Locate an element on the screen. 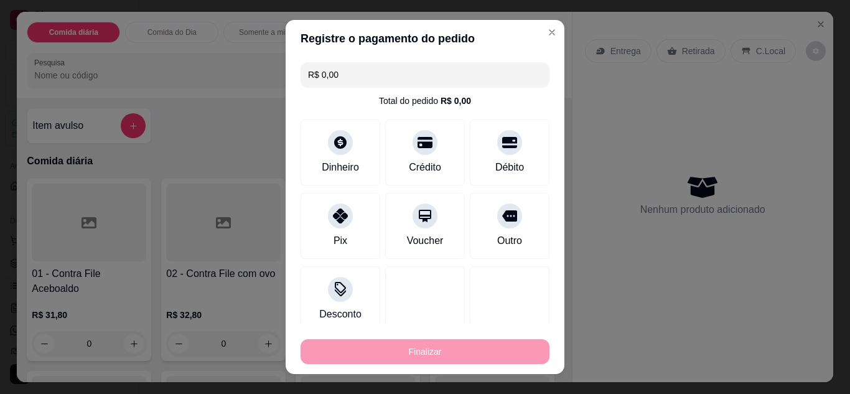 The height and width of the screenshot is (394, 850). div: Débito is located at coordinates (510, 167).